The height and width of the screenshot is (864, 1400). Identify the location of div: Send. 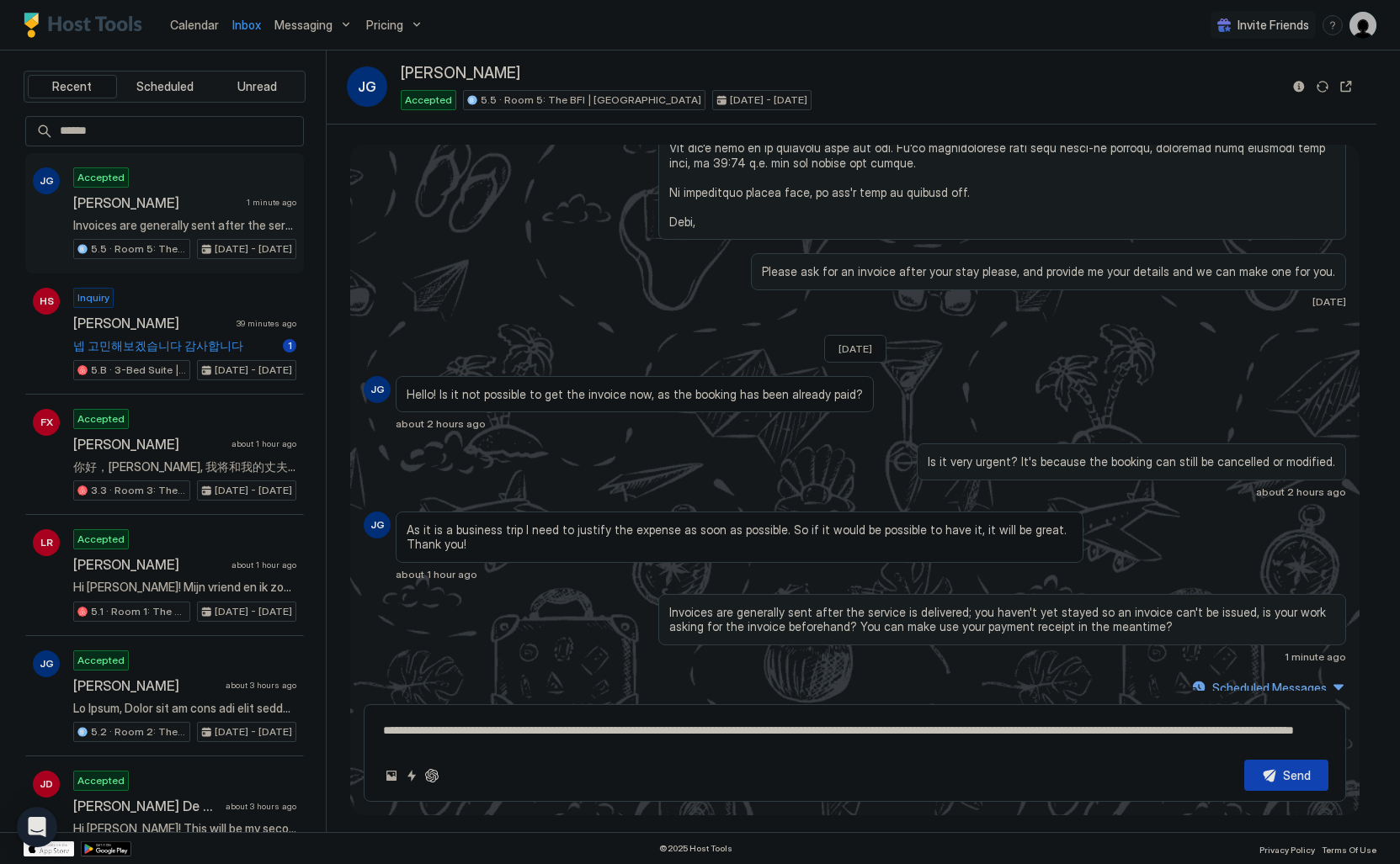
(1296, 775).